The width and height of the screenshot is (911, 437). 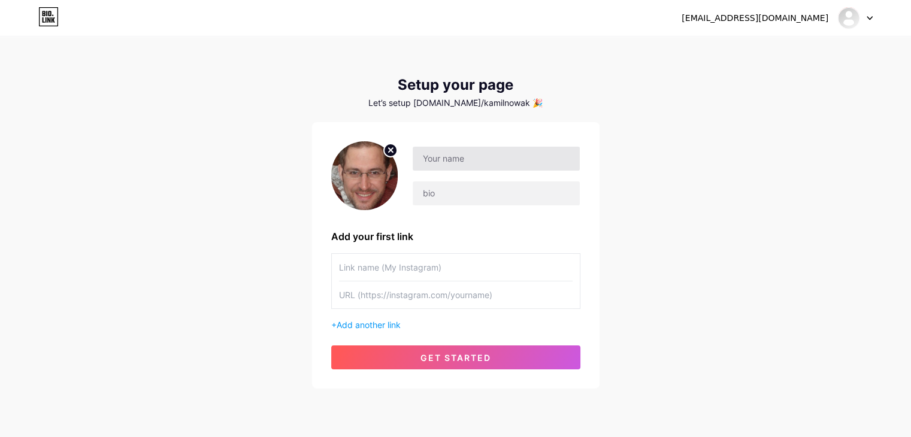 I want to click on button: get started, so click(x=456, y=358).